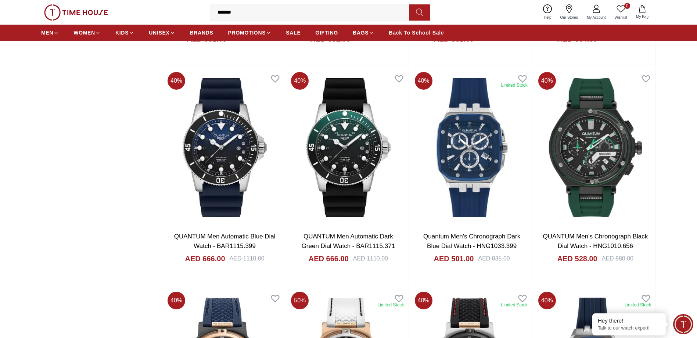 Image resolution: width=697 pixels, height=338 pixels. What do you see at coordinates (494, 259) in the screenshot?
I see `div: AED 835.00` at bounding box center [494, 259].